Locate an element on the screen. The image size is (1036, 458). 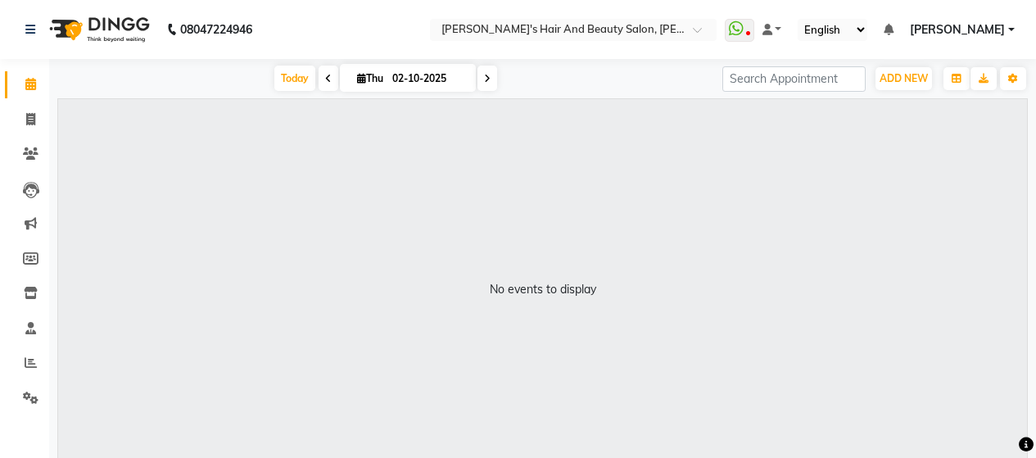
button: ADD NEW is located at coordinates (903, 79).